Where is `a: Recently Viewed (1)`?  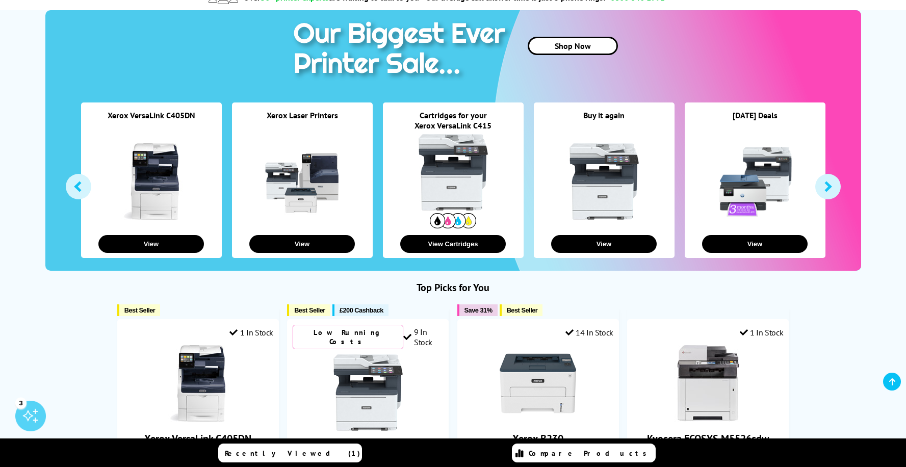 a: Recently Viewed (1) is located at coordinates (290, 453).